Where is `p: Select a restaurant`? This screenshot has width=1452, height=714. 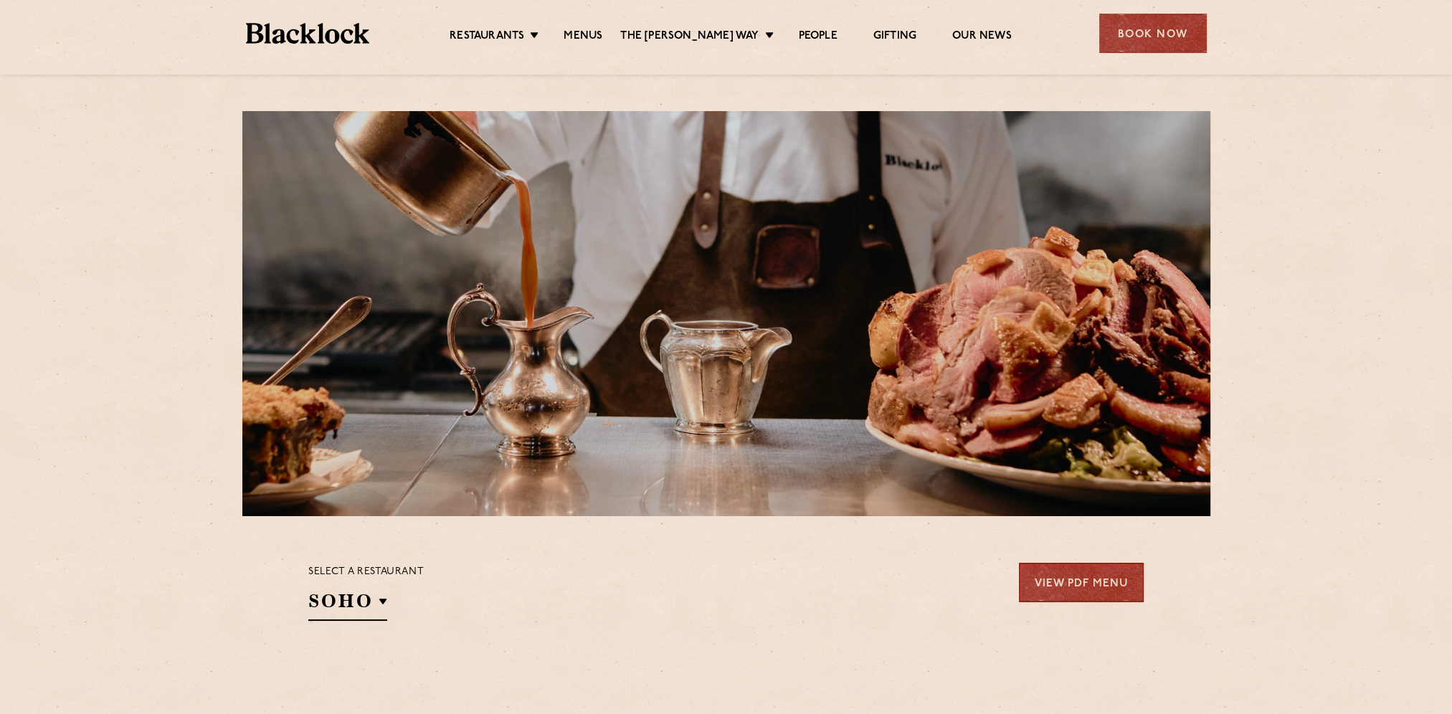 p: Select a restaurant is located at coordinates (366, 572).